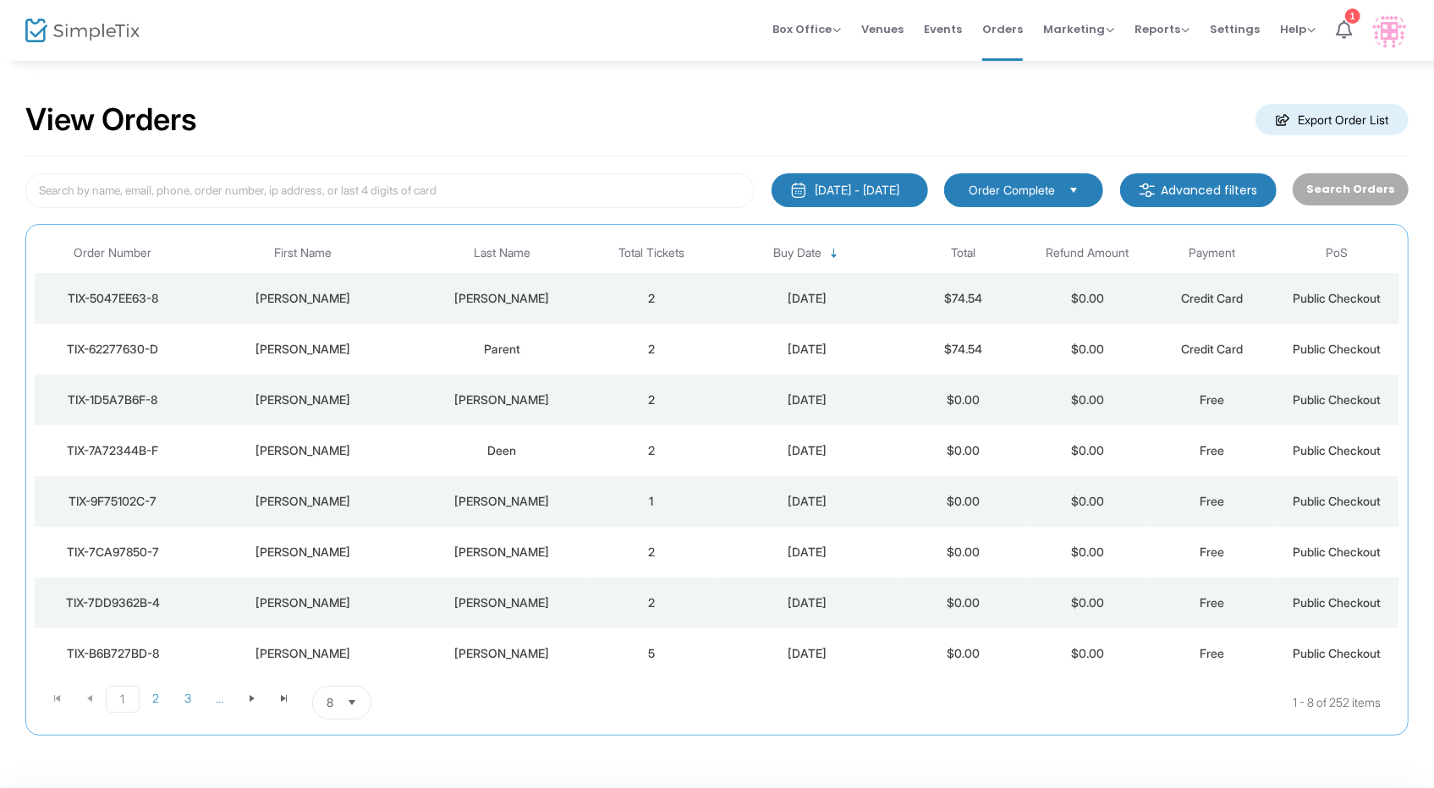  Describe the element at coordinates (284, 699) in the screenshot. I see `span: Go to the last page` at that location.